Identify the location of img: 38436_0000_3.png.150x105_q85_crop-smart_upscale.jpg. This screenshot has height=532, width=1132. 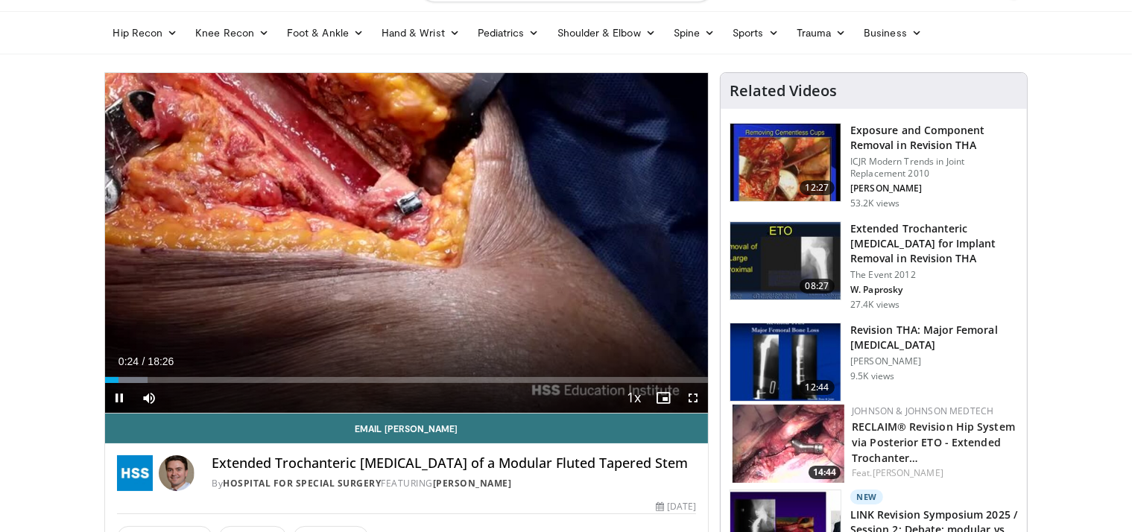
(785, 362).